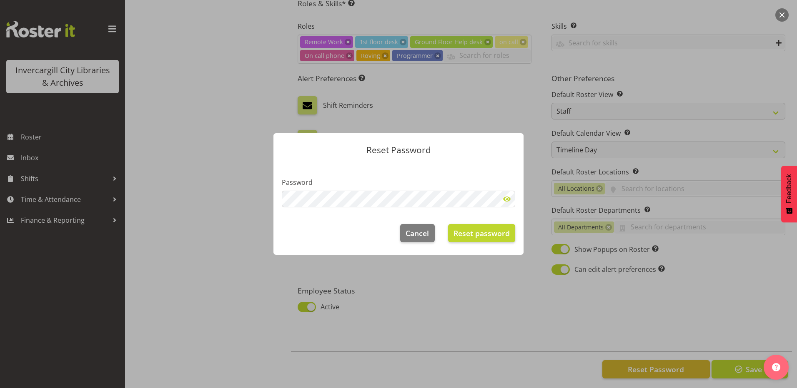 Image resolution: width=797 pixels, height=388 pixels. Describe the element at coordinates (776, 368) in the screenshot. I see `img: help-xxl-2.png` at that location.